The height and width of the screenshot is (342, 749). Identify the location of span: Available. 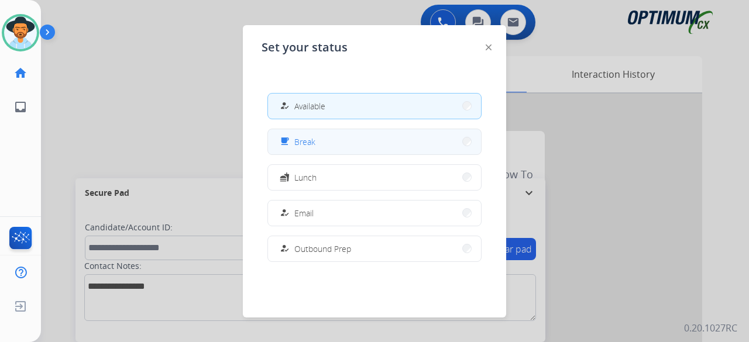
(310, 106).